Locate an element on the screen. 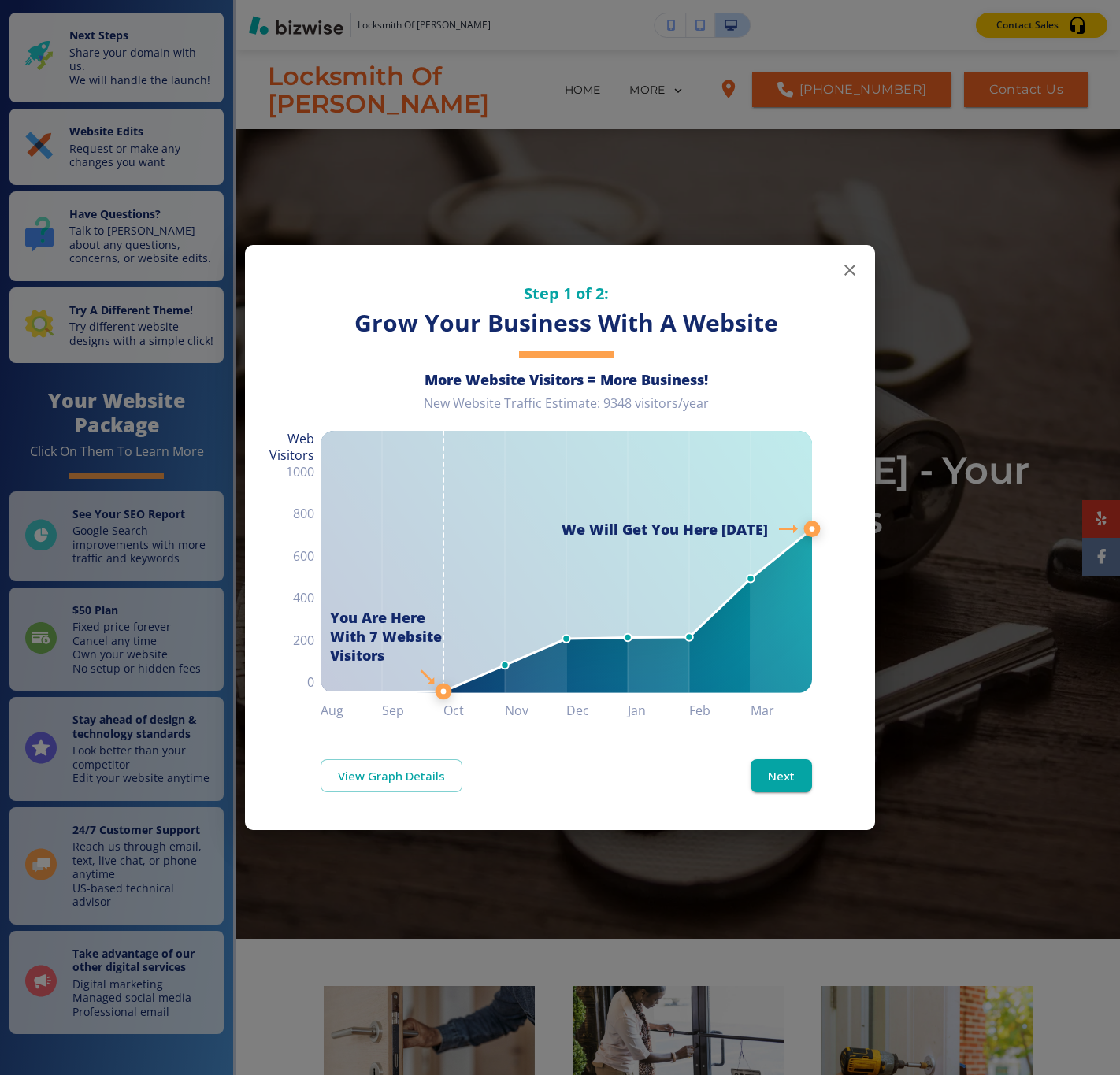 The width and height of the screenshot is (1120, 1075). h5: Step 1 of 2: is located at coordinates (566, 293).